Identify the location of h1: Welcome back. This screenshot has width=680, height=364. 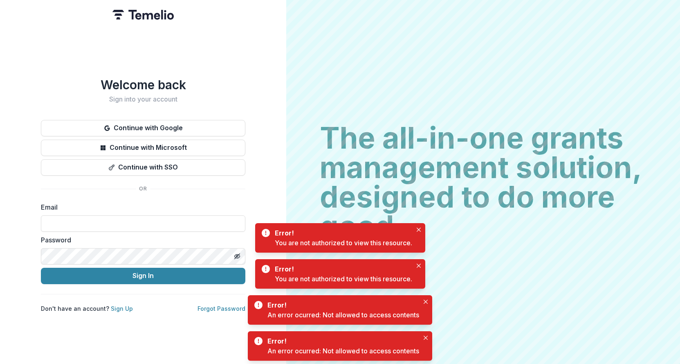
(143, 85).